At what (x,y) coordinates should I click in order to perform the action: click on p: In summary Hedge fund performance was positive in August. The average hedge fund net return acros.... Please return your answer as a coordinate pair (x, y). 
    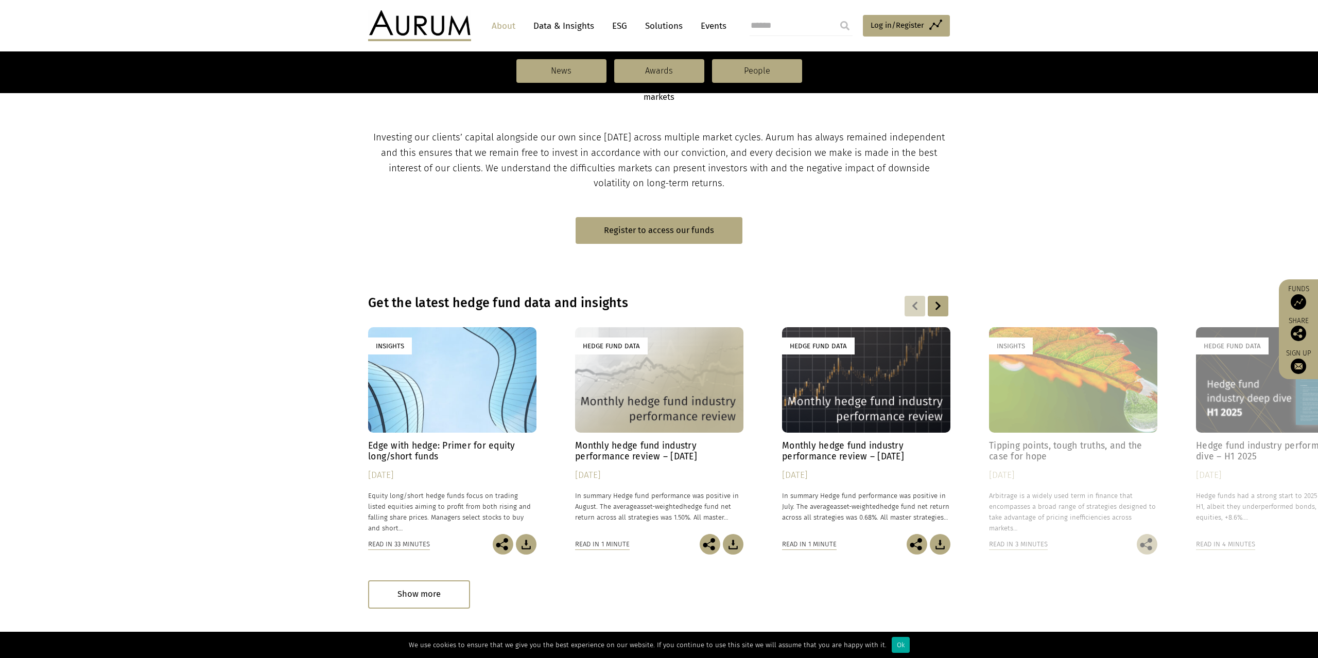
    Looking at the image, I should click on (659, 506).